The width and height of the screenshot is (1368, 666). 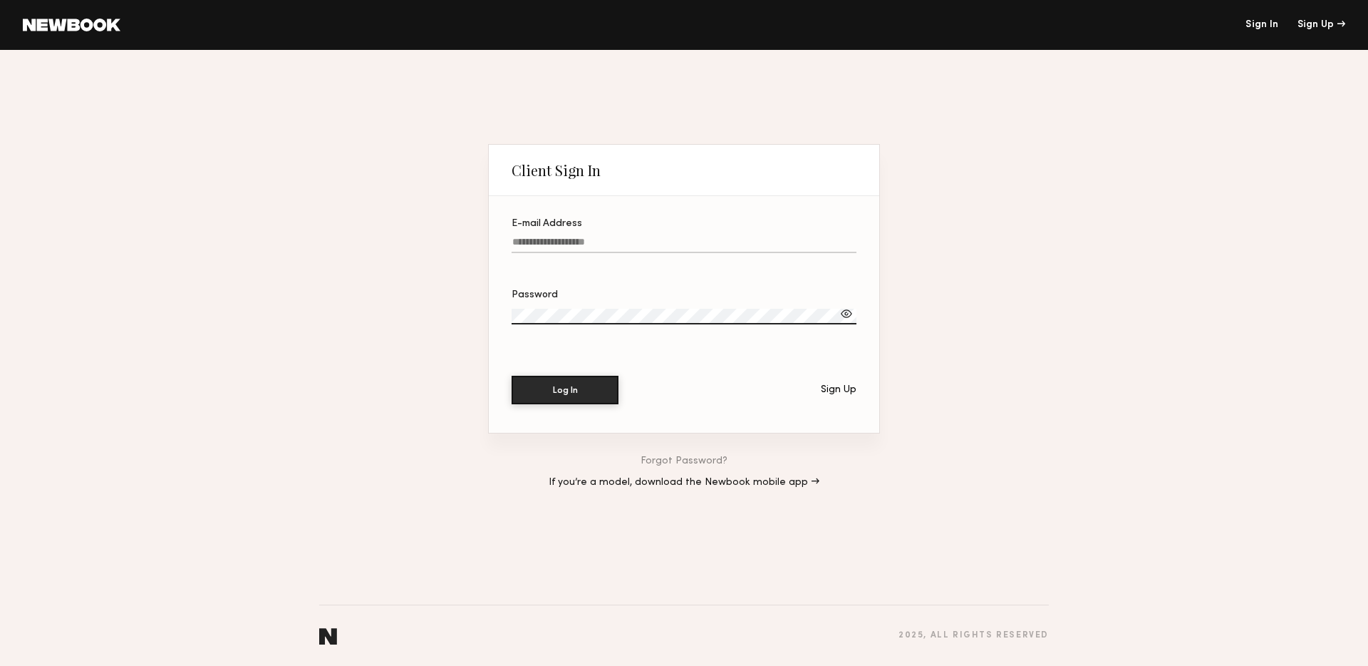 What do you see at coordinates (684, 224) in the screenshot?
I see `div: E-mail Address` at bounding box center [684, 224].